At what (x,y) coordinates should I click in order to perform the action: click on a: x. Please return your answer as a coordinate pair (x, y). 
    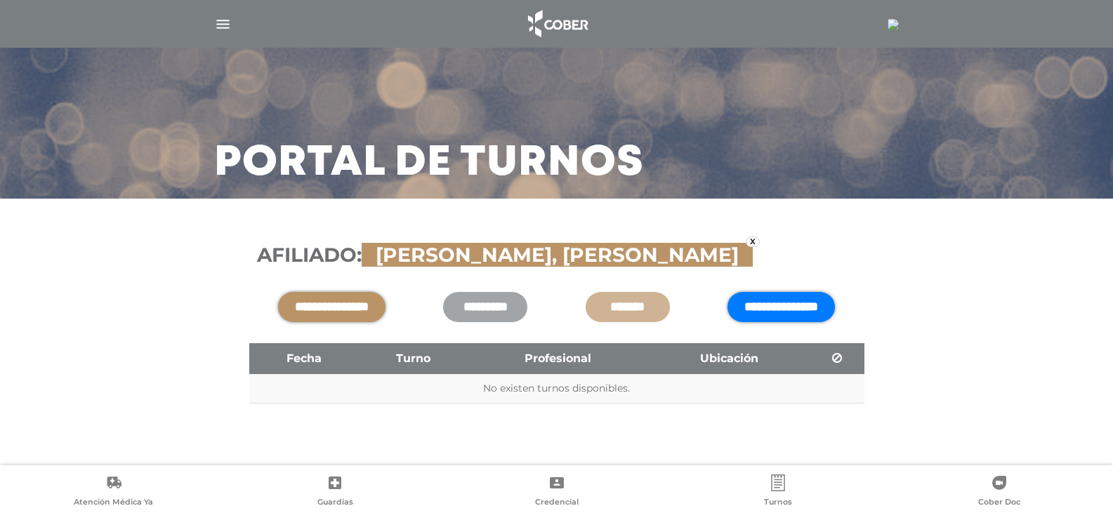
    Looking at the image, I should click on (752, 241).